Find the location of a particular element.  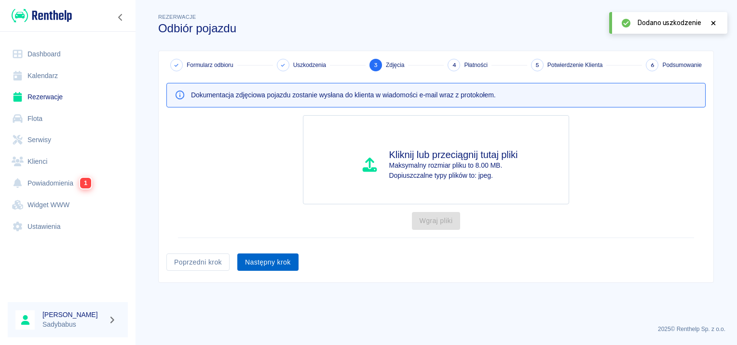

span: Uszkodzenia is located at coordinates (310, 65).